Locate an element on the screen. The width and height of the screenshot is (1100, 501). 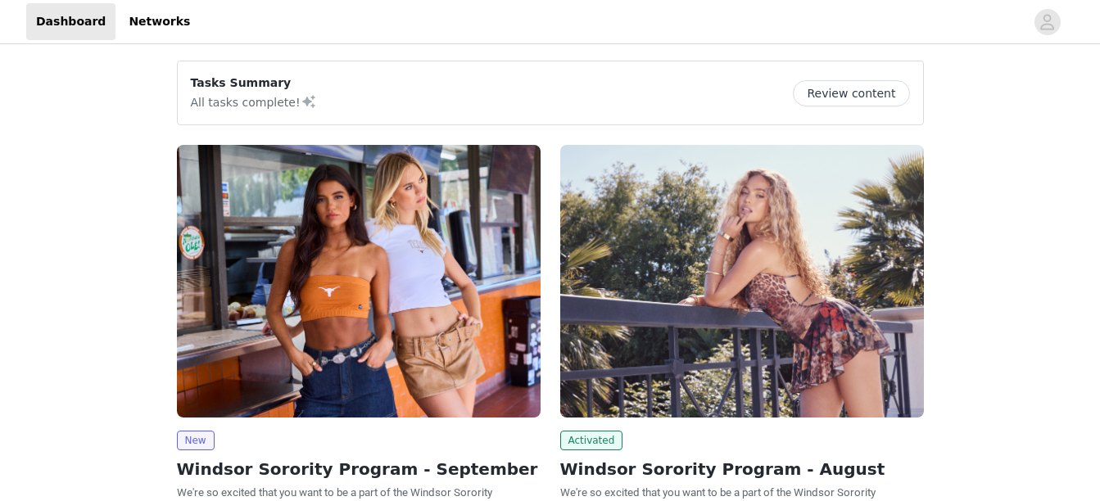
p: All tasks complete! is located at coordinates (254, 102).